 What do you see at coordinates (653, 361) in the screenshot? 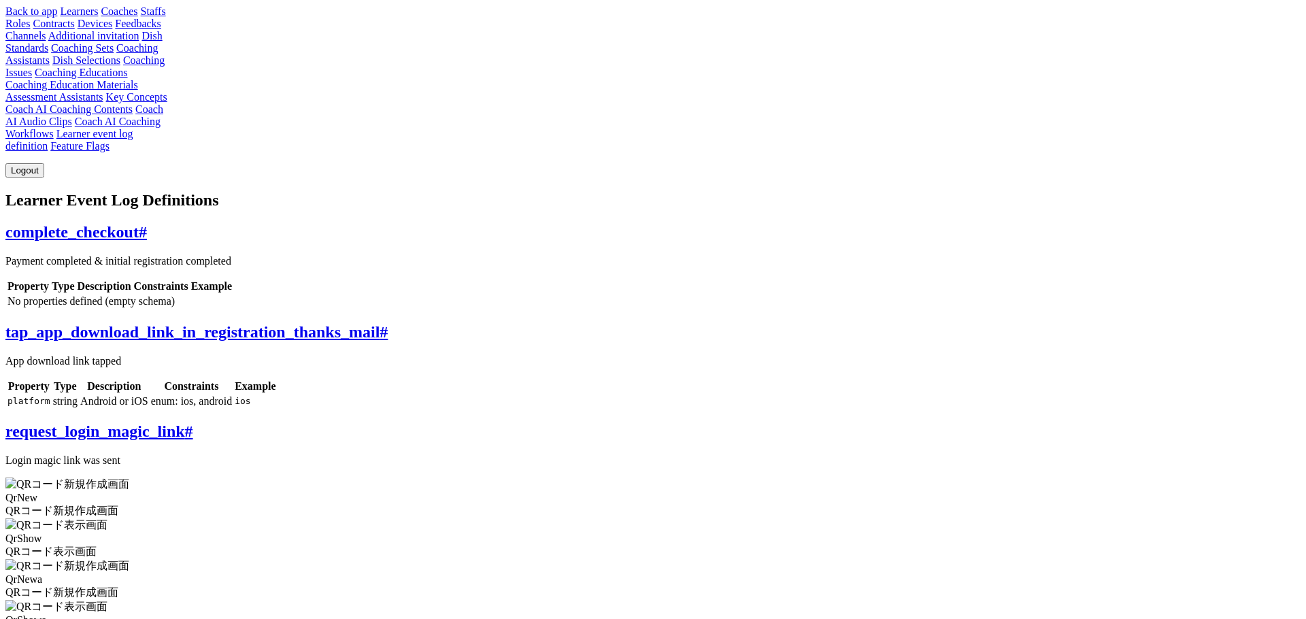
I see `p: App download link tapped` at bounding box center [653, 361].